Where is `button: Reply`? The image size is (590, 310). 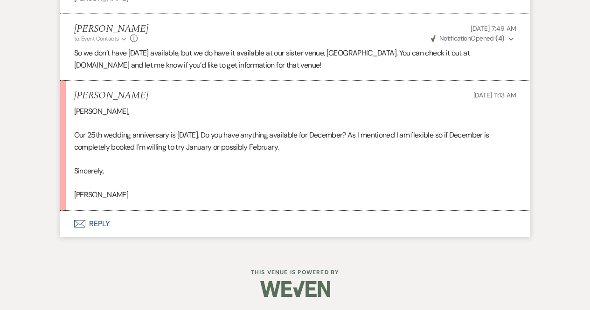 button: Reply is located at coordinates (295, 224).